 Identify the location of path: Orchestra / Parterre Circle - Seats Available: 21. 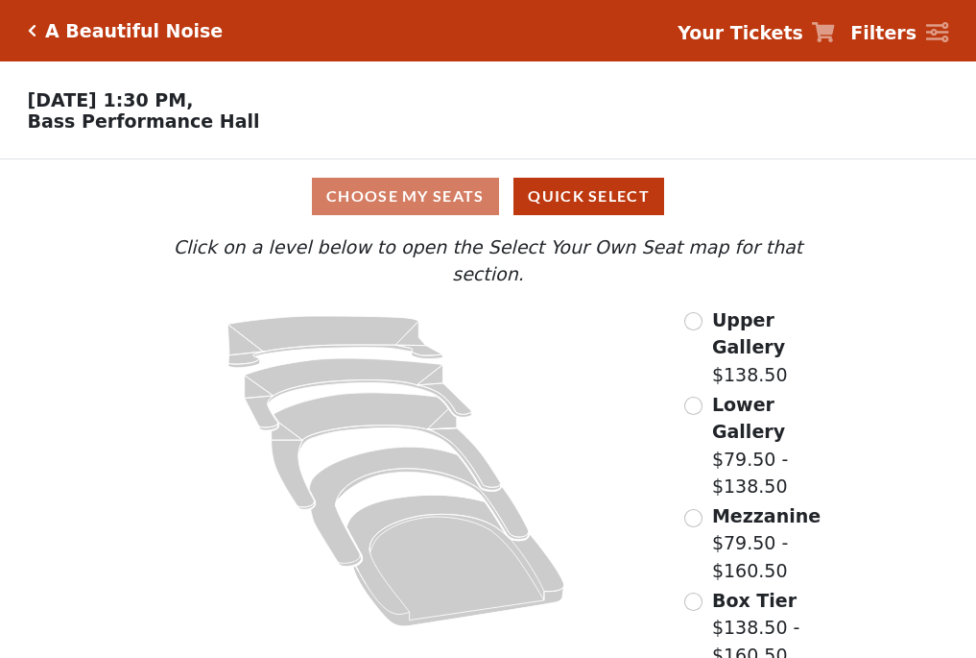
(456, 560).